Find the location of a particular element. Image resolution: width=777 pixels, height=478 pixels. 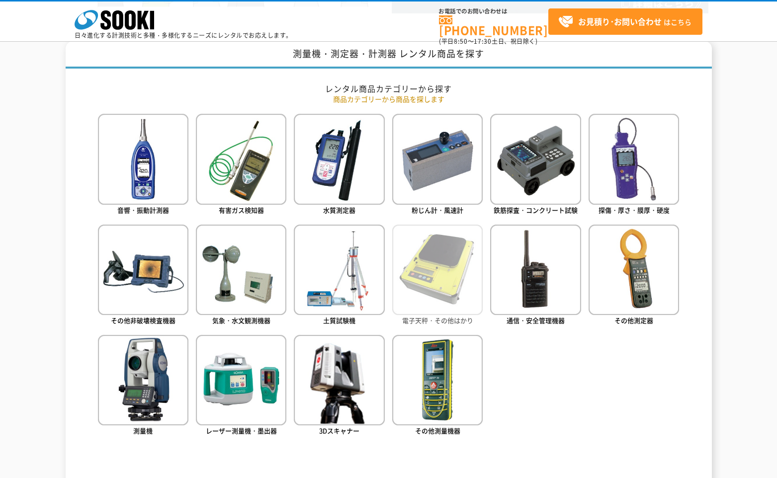

span: 探傷・厚さ・膜厚・硬度 is located at coordinates (634, 210).